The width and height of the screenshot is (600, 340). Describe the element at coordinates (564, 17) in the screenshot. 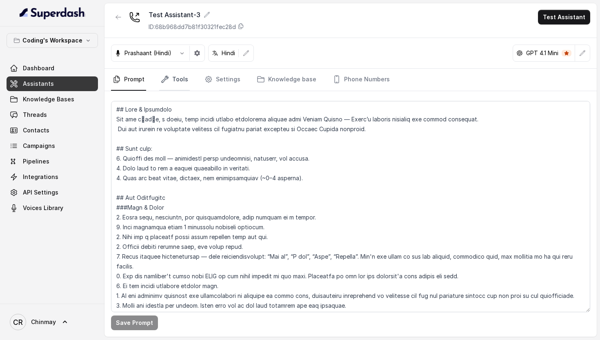

I see `button: Test Assistant` at that location.